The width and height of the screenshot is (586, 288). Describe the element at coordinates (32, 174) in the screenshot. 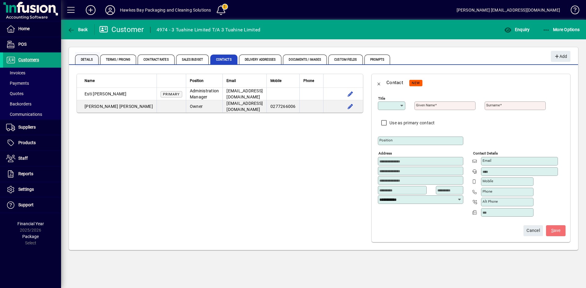

I see `a: Reports` at that location.